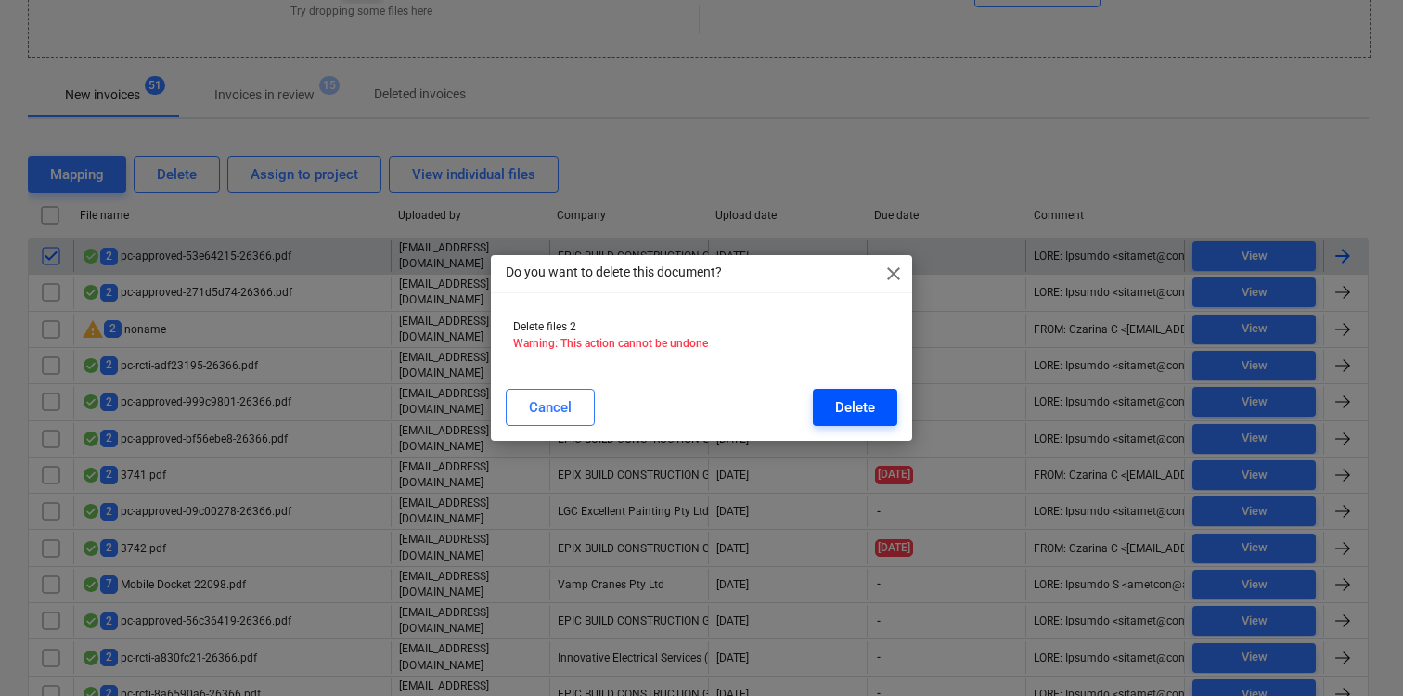 The height and width of the screenshot is (696, 1403). What do you see at coordinates (550, 407) in the screenshot?
I see `button: Cancel` at bounding box center [550, 407].